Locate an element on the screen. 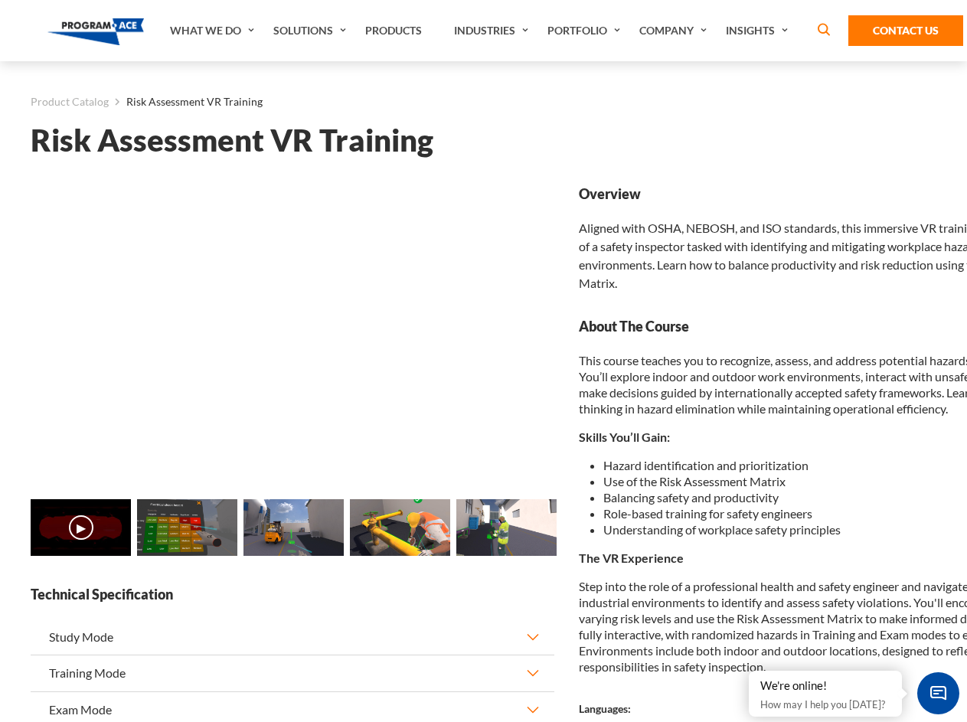 The width and height of the screenshot is (967, 722). img: Risk Assessment VR Training - Preview 3 is located at coordinates (400, 527).